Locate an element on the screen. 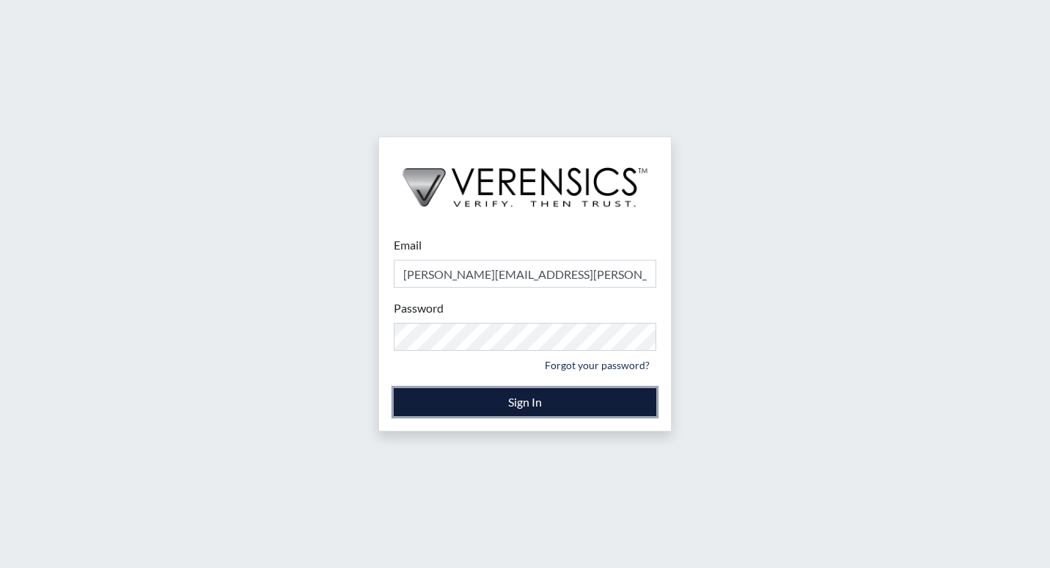 The image size is (1050, 568). a: Forgot your password? is located at coordinates (597, 365).